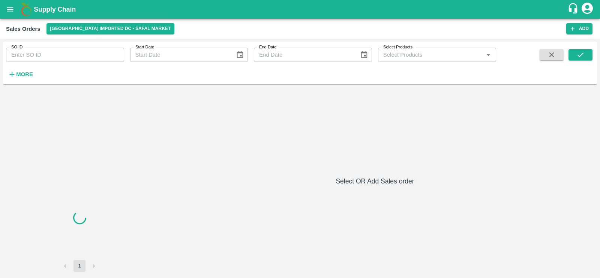 The height and width of the screenshot is (278, 600). I want to click on nav: pagination navigation, so click(80, 266).